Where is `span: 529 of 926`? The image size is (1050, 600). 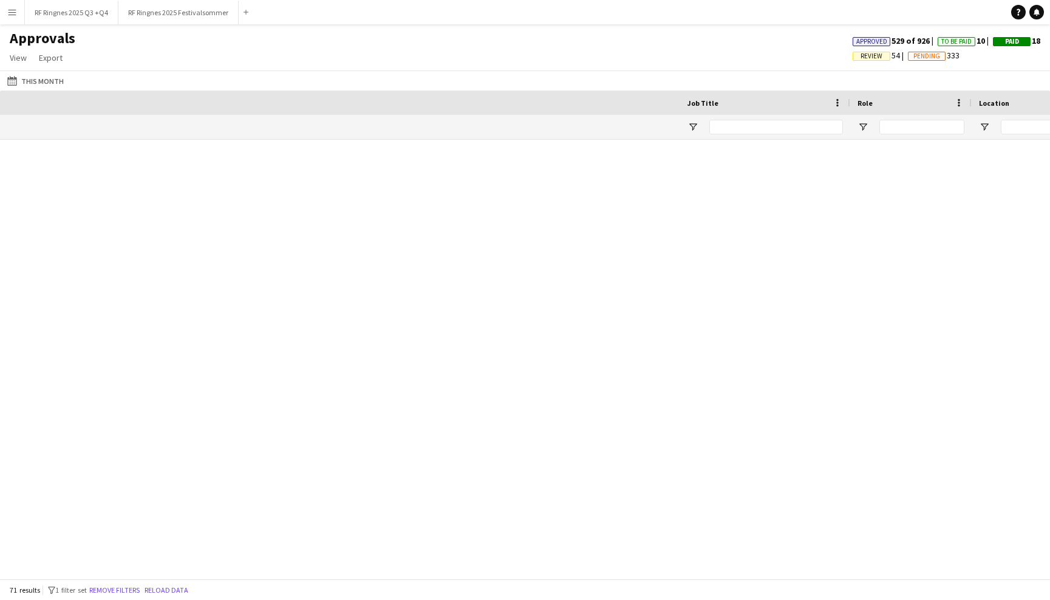
span: 529 of 926 is located at coordinates (896, 41).